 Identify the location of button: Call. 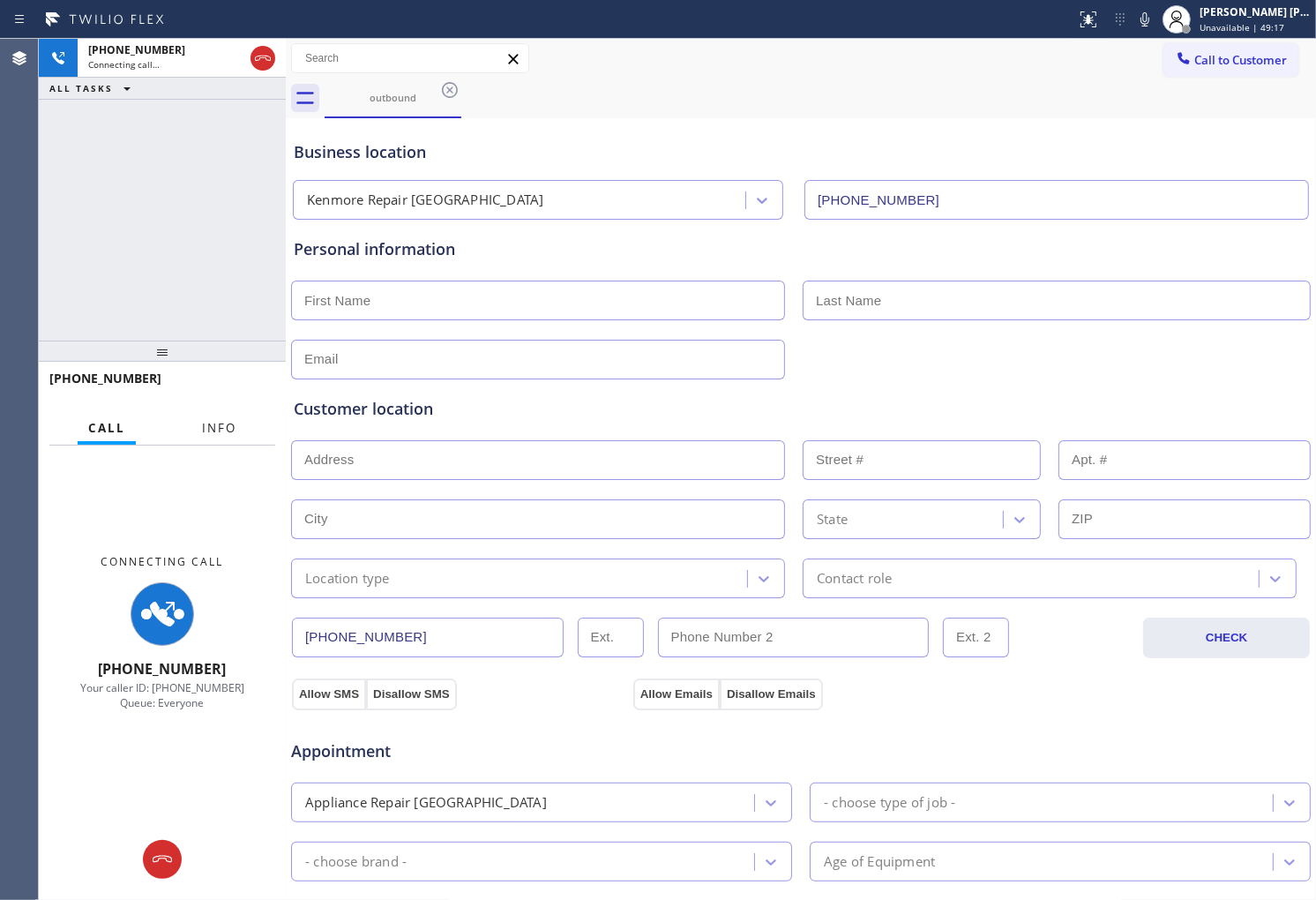
(107, 428).